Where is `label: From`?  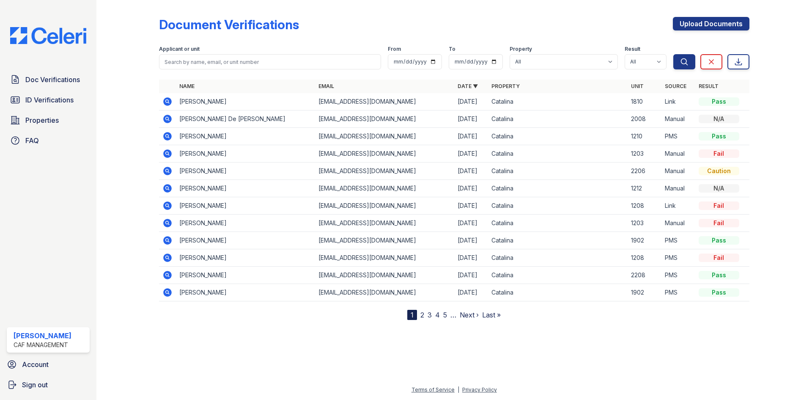 label: From is located at coordinates (394, 49).